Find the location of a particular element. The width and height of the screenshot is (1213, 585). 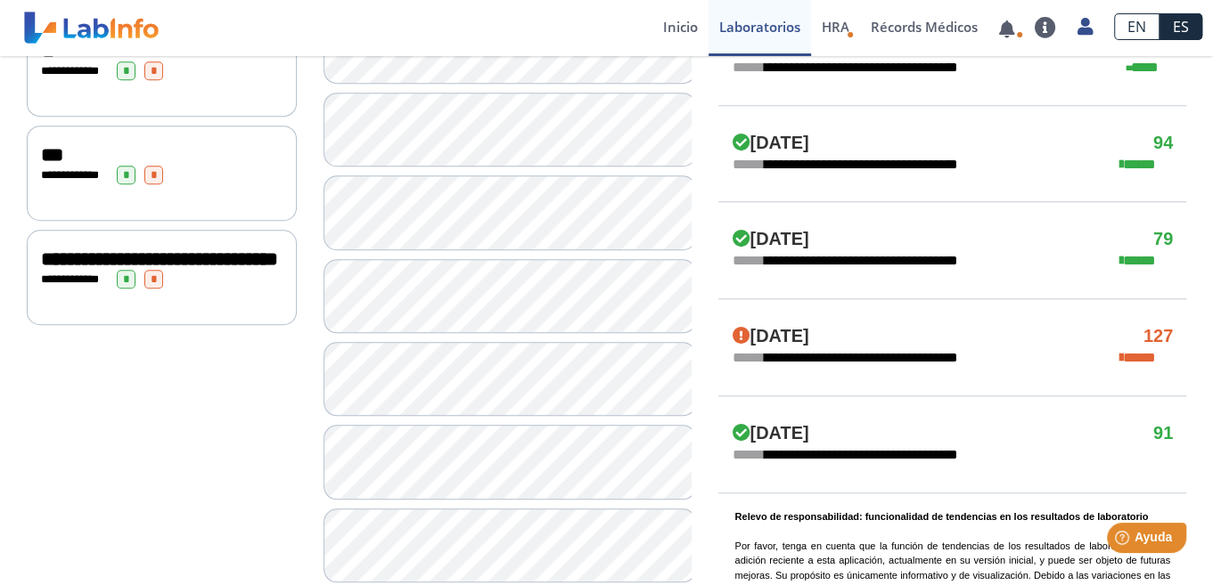

h4: 127 is located at coordinates (1157, 337).